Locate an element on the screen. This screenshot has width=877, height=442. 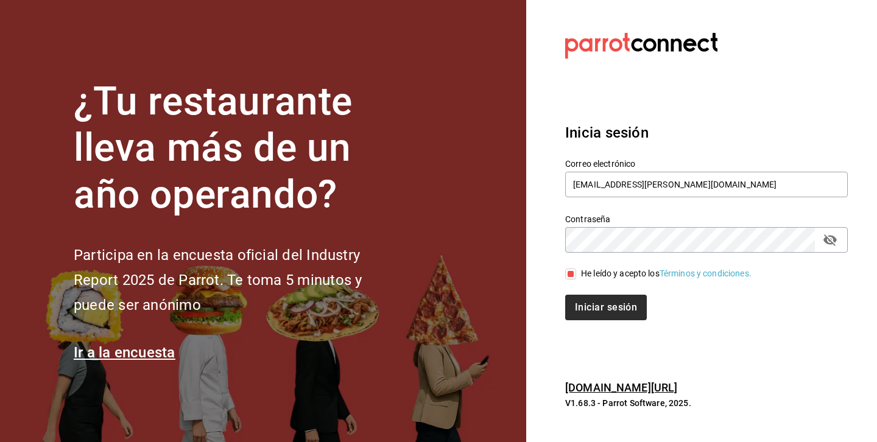
button: passwordField is located at coordinates (830, 240).